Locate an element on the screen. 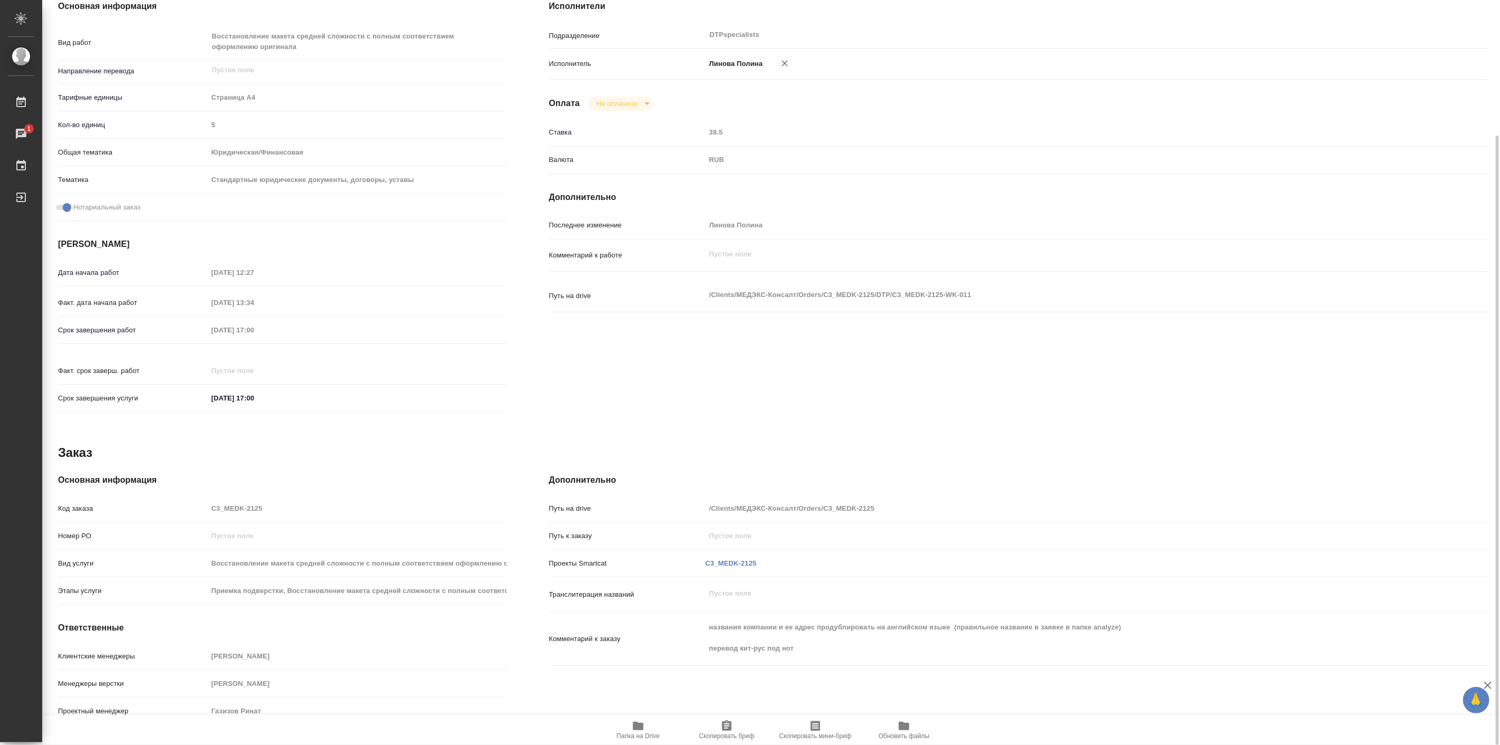 Image resolution: width=1500 pixels, height=745 pixels. span: Скопировать мини-бриф is located at coordinates (815, 736).